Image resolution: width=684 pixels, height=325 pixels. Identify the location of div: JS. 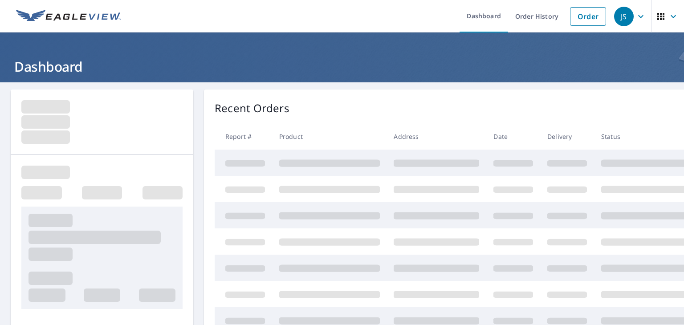
(624, 16).